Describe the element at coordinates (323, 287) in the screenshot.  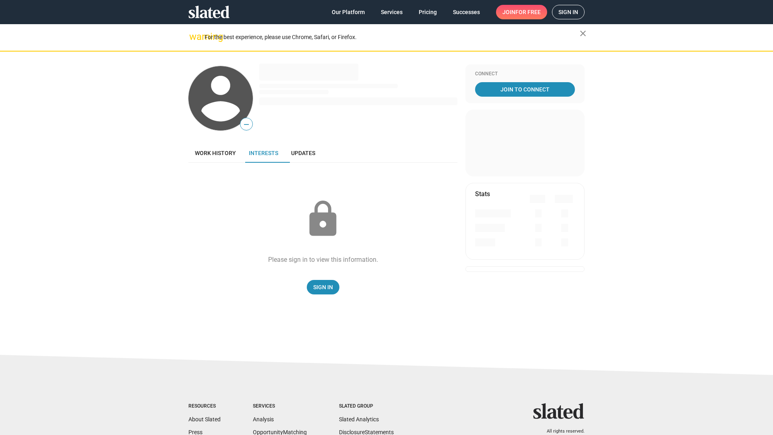
I see `span: Sign In` at that location.